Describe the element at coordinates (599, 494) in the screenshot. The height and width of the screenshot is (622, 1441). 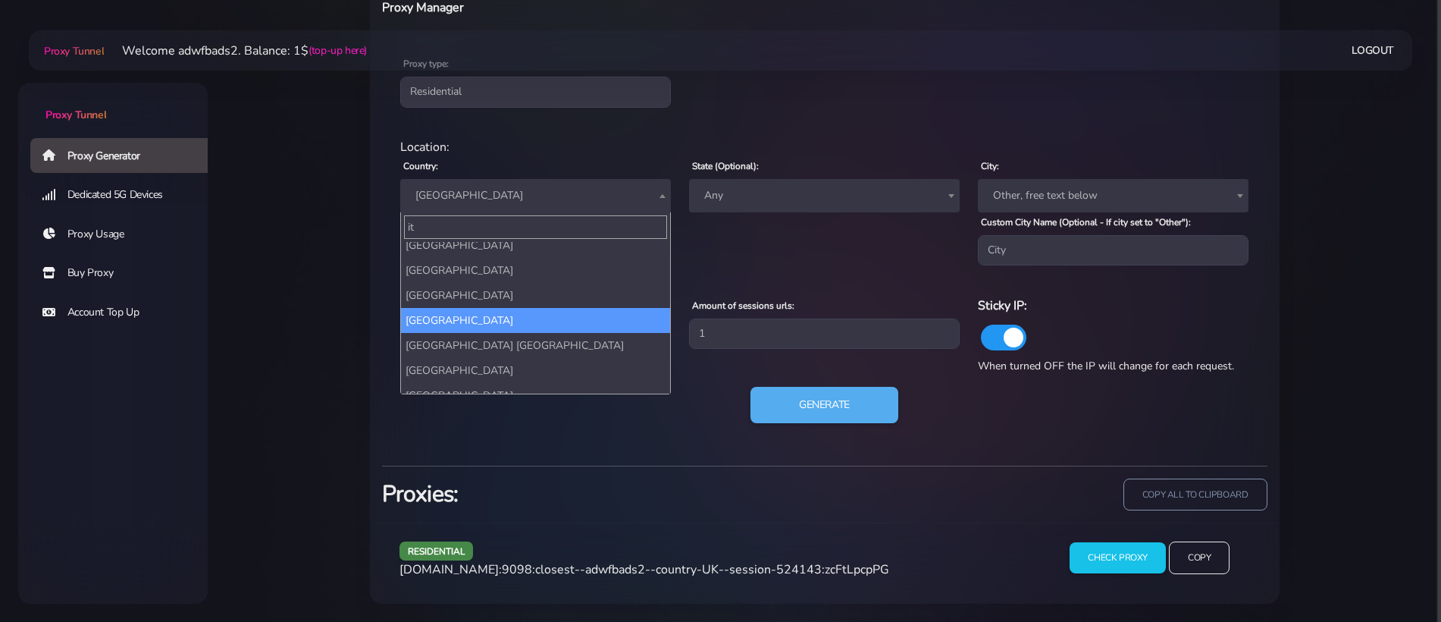
I see `h3: Proxies:` at that location.